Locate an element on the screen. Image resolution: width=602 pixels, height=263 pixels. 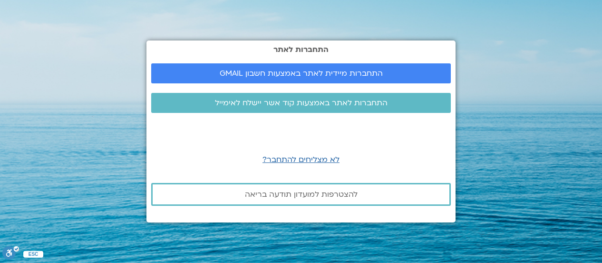
h2: התחברות לאתר is located at coordinates (301, 49).